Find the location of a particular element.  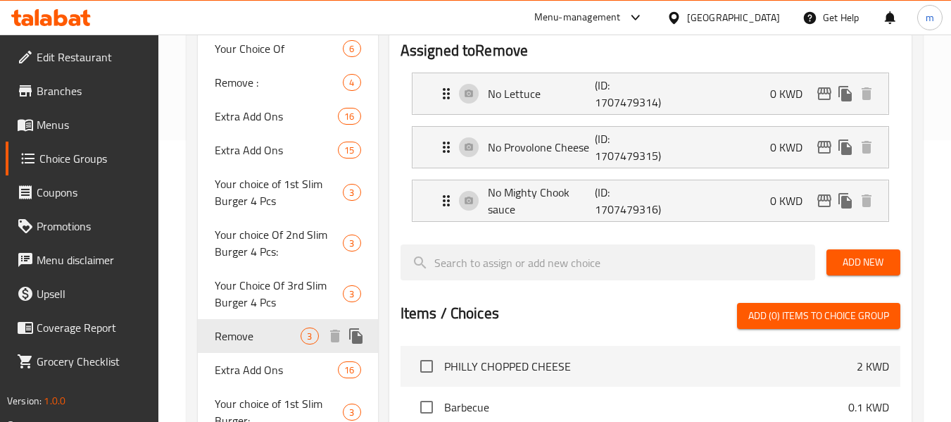

a: Promotions is located at coordinates (82, 226).